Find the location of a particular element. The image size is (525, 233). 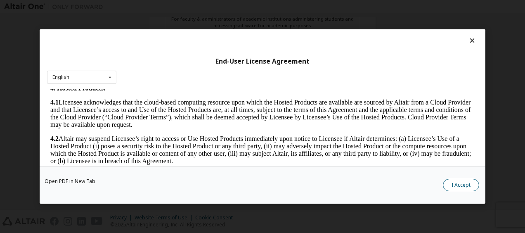

a: Open PDF in New Tab is located at coordinates (70, 181).